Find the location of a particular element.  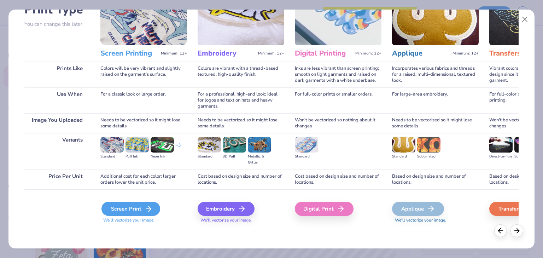

div: Colors will be very vibrant and slightly raised on the garment's surface. is located at coordinates (144, 74).